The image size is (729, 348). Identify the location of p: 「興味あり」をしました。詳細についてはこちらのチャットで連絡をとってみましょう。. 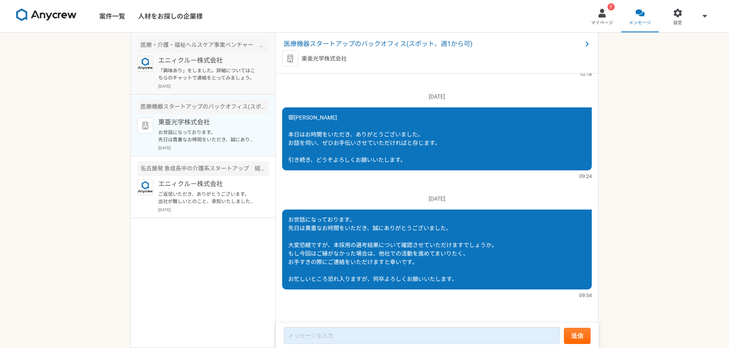
(208, 74).